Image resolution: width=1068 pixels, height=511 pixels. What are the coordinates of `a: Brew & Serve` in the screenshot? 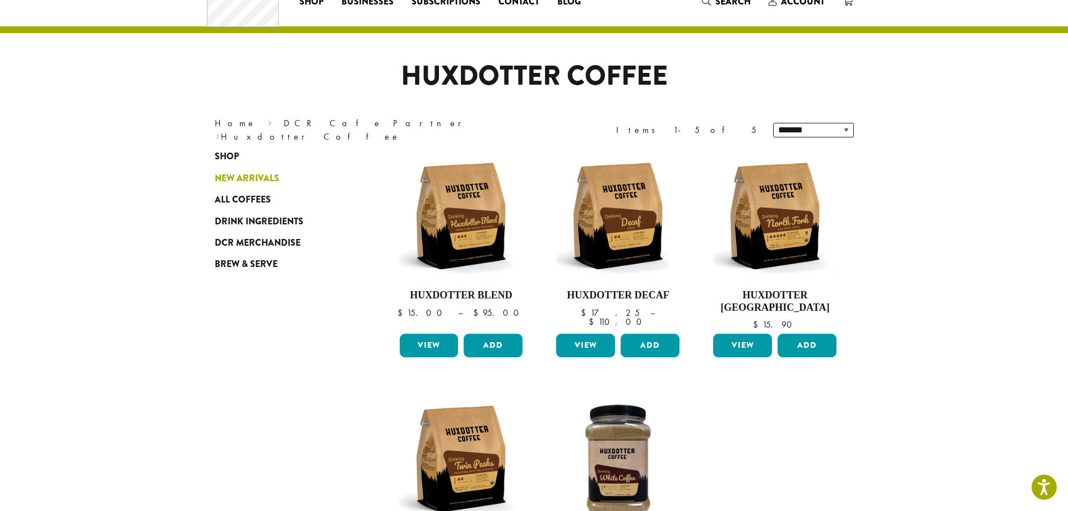 It's located at (282, 264).